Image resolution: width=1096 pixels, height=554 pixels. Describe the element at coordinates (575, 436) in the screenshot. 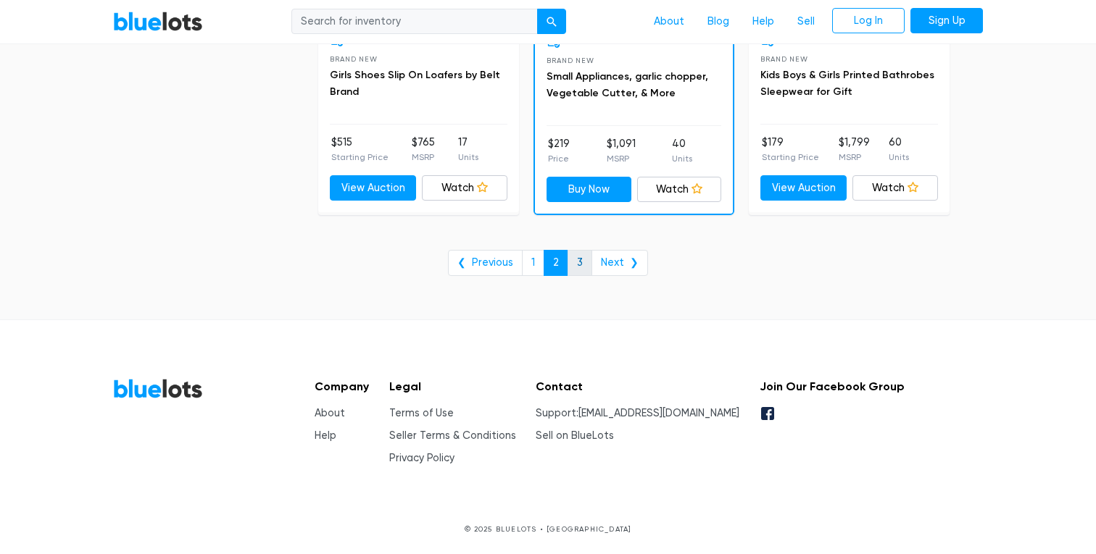

I see `a: Sell on BlueLots` at that location.